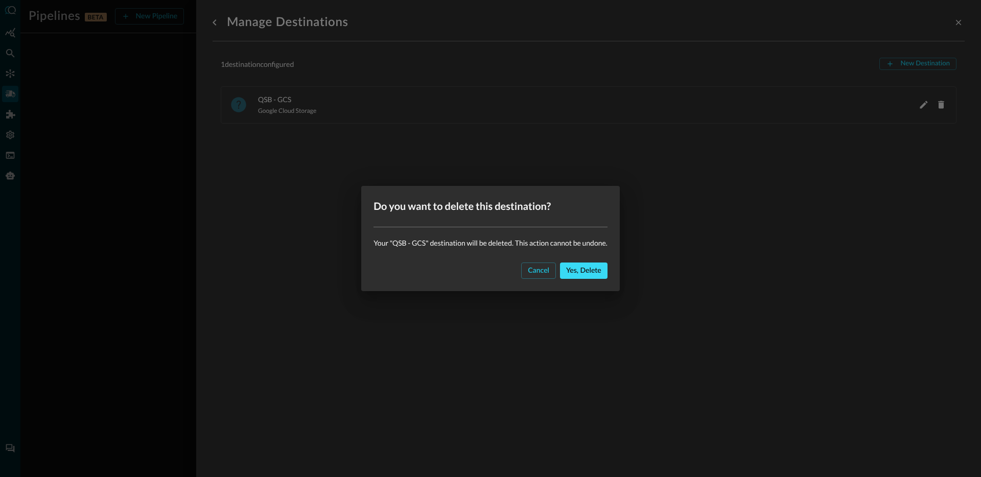  What do you see at coordinates (538, 271) in the screenshot?
I see `div: Cancel` at bounding box center [538, 271].